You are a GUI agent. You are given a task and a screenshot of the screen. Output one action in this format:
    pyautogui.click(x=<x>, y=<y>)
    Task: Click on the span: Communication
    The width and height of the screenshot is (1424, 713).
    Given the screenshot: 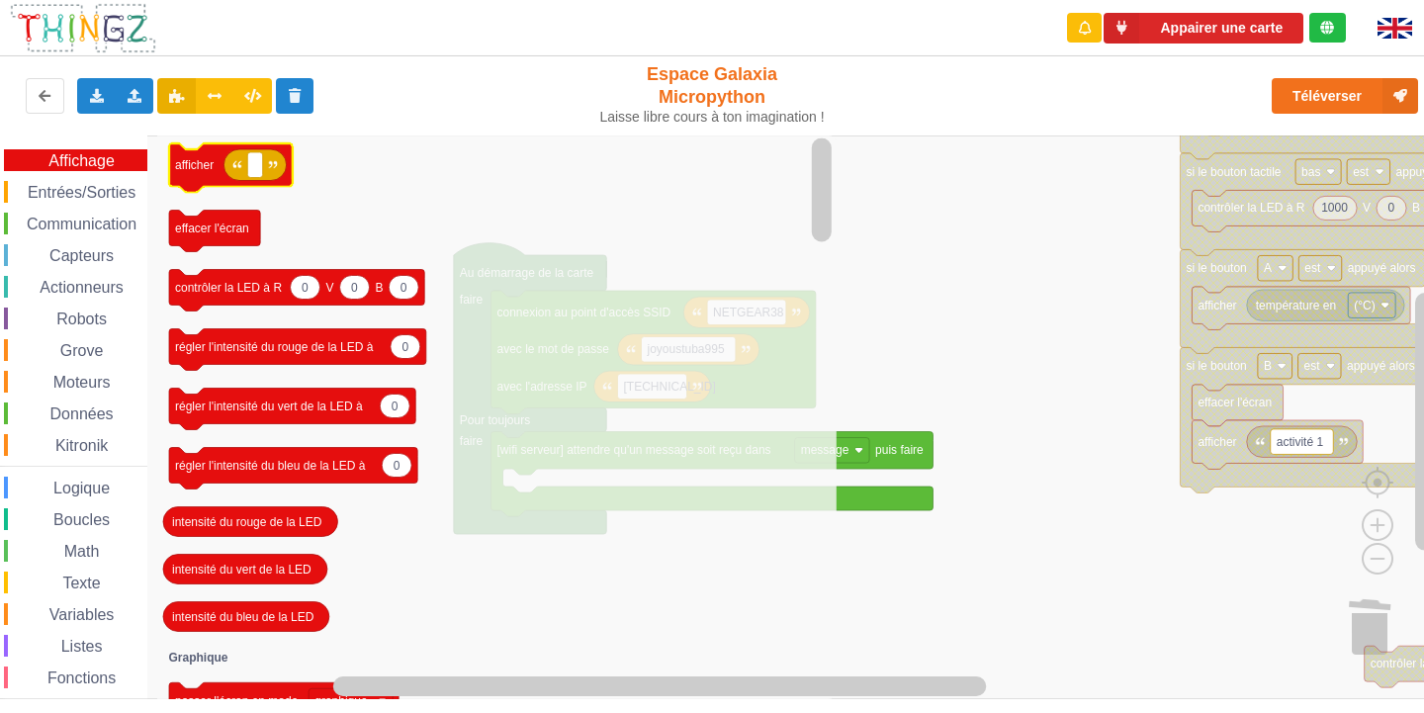 What is the action you would take?
    pyautogui.click(x=81, y=223)
    